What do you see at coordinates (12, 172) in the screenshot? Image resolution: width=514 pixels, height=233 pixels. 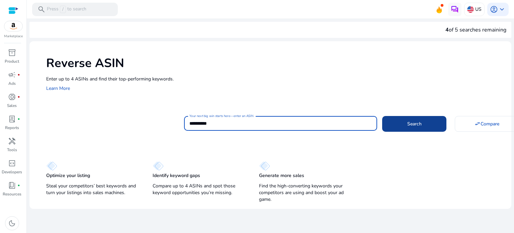 I see `p: Developers` at bounding box center [12, 172].